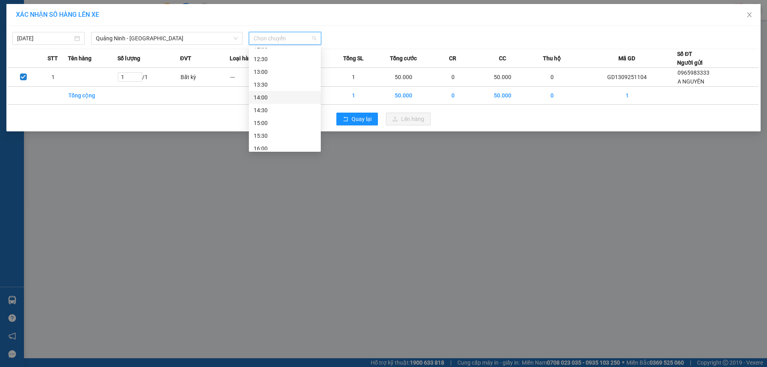 The width and height of the screenshot is (767, 367). I want to click on div: Số ĐT Người gửi, so click(690, 58).